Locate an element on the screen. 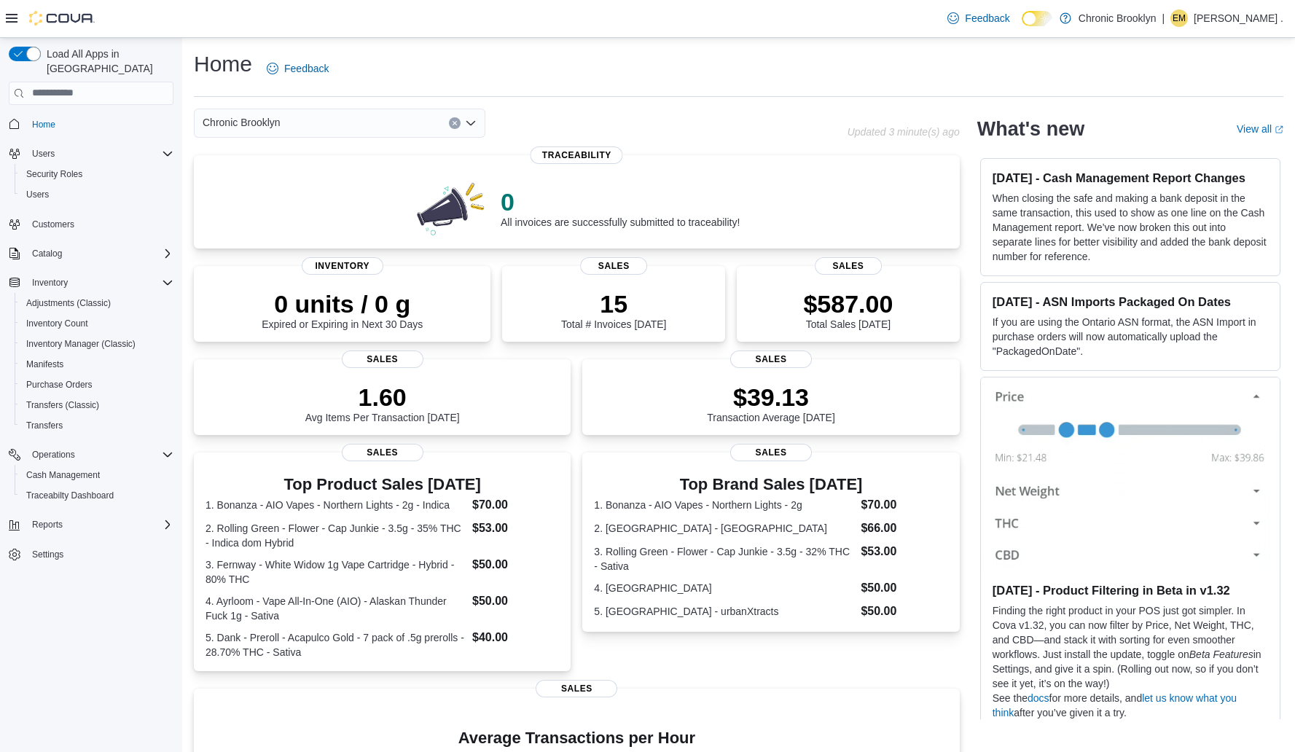  a: Users is located at coordinates (37, 195).